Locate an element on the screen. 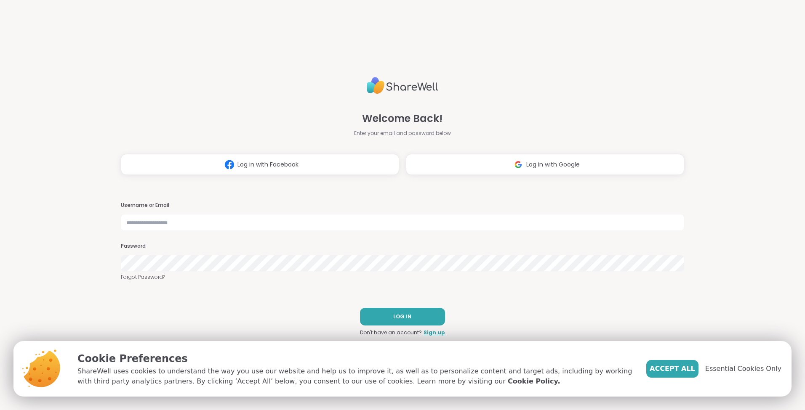 This screenshot has width=805, height=410. p: Cookie Preferences is located at coordinates (355, 359).